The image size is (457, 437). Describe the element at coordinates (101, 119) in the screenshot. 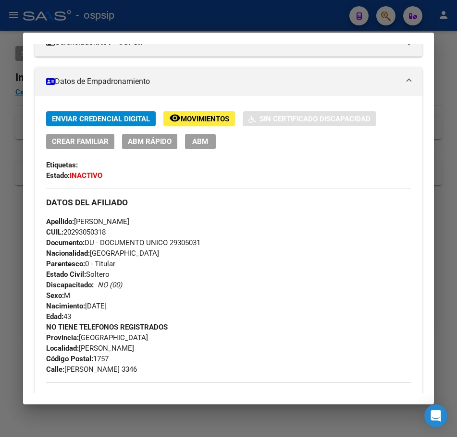

I see `span: Enviar Credencial Digital` at that location.